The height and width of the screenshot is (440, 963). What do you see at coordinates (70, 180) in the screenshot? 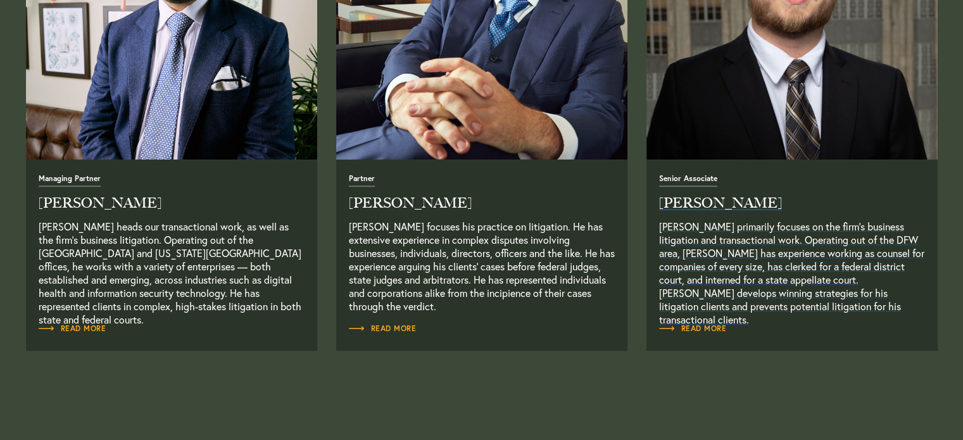
I see `span: Managing Partner` at bounding box center [70, 180].